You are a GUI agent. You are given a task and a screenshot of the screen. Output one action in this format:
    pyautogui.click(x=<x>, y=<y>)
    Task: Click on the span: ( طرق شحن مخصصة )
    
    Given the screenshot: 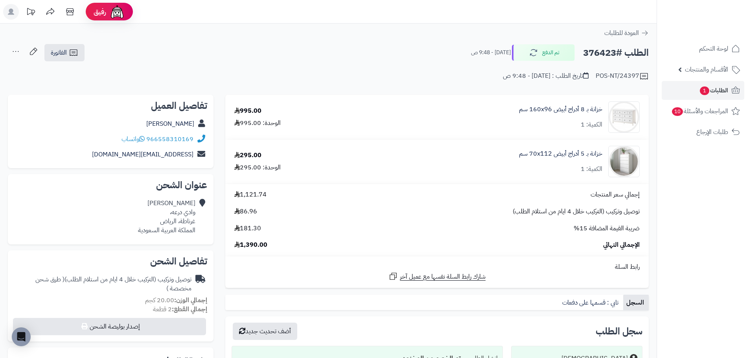 What is the action you would take?
    pyautogui.click(x=113, y=284)
    